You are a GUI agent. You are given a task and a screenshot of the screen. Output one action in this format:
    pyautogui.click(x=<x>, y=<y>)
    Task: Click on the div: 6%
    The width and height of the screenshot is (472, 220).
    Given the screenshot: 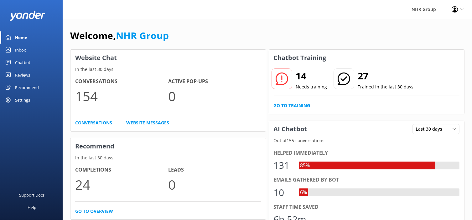 What is the action you would take?
    pyautogui.click(x=304, y=193)
    